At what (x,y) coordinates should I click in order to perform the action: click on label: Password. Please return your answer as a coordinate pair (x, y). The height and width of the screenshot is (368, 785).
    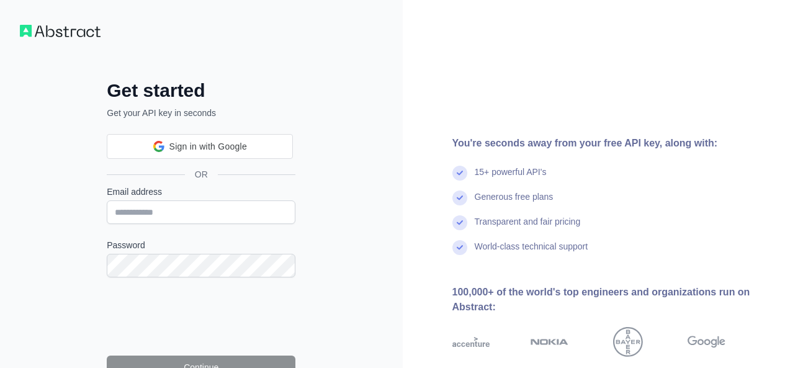
    Looking at the image, I should click on (201, 245).